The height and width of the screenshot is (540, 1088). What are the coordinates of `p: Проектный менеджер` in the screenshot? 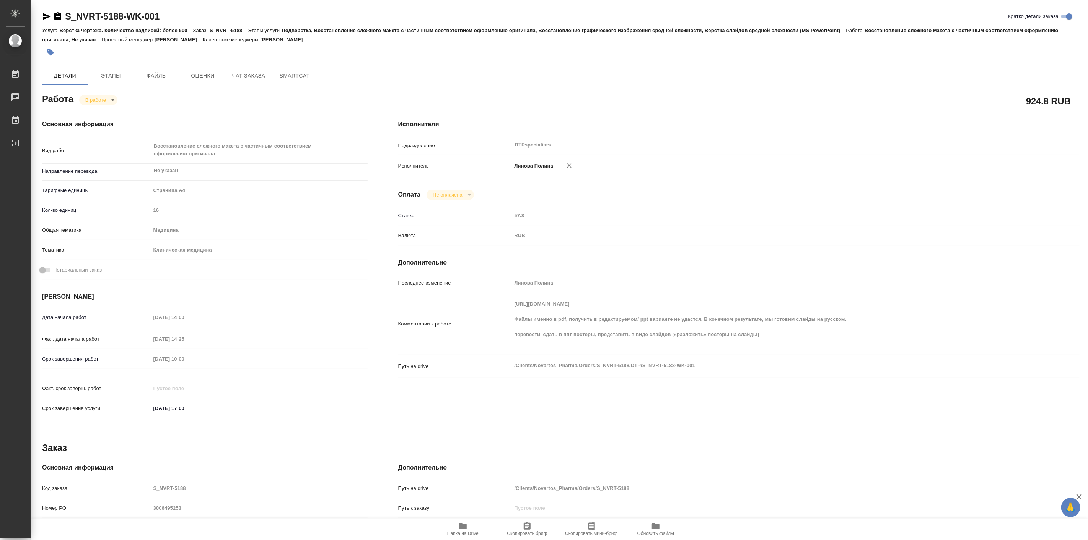 It's located at (128, 39).